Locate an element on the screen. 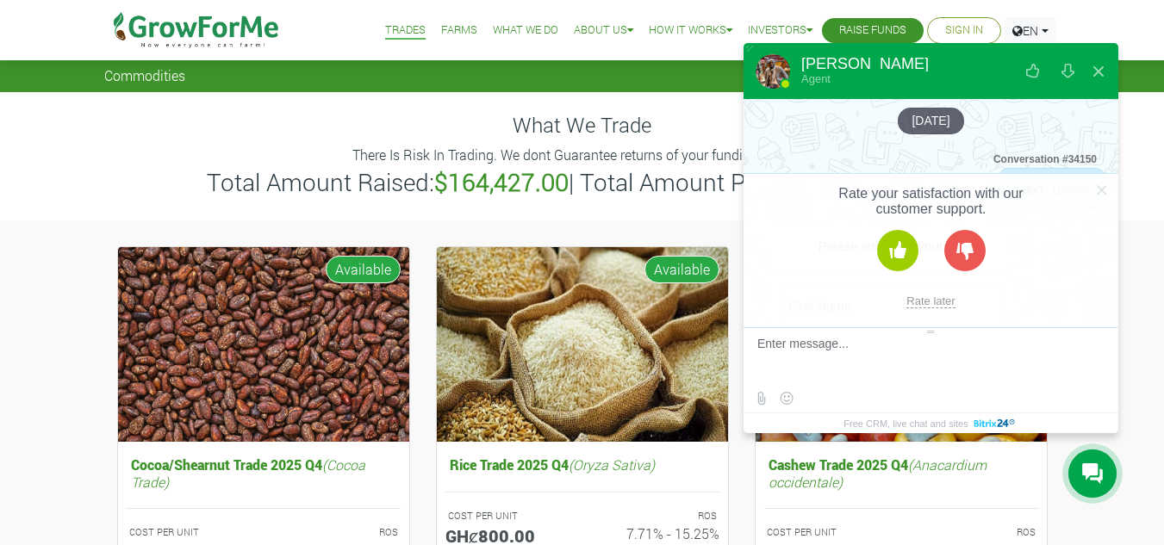  h4: Rate your satisfaction with our customer support. is located at coordinates (931, 202).